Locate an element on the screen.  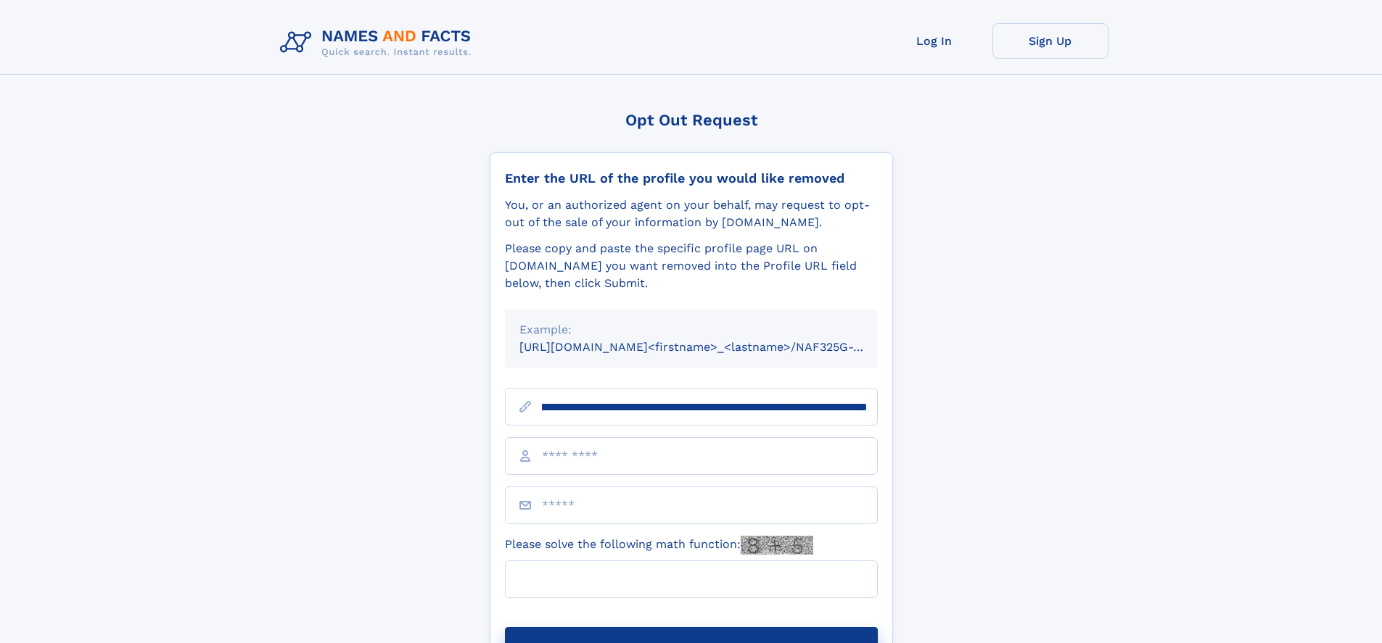
div: Example: is located at coordinates (691, 330).